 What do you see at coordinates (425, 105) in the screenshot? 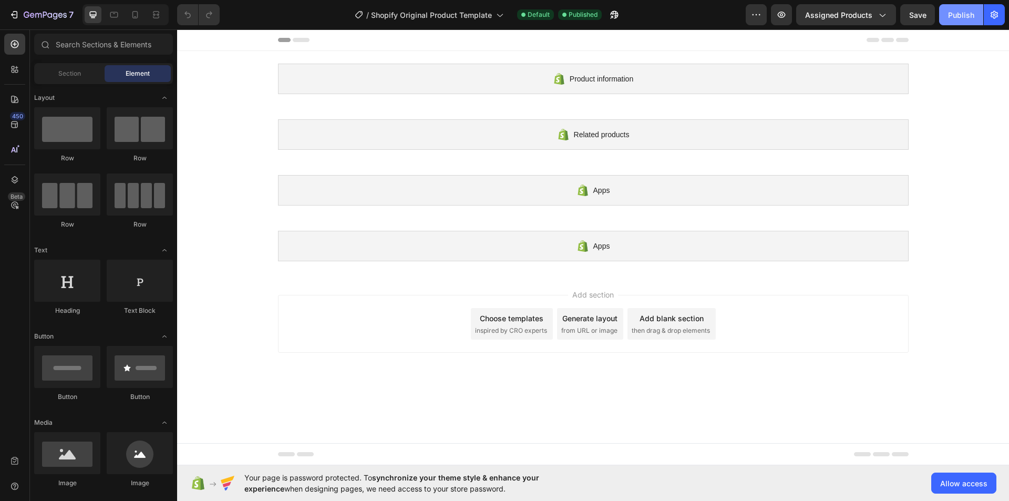
I see `span: Related products` at bounding box center [425, 105].